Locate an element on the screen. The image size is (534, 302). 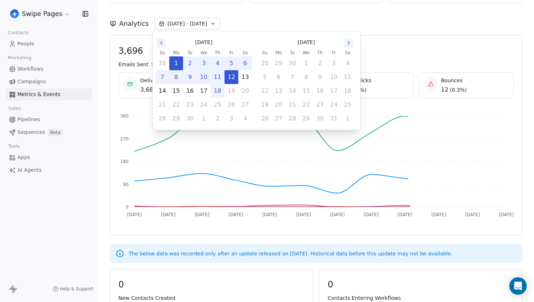
button: Tuesday, October 28th, 2025 is located at coordinates (292, 118).